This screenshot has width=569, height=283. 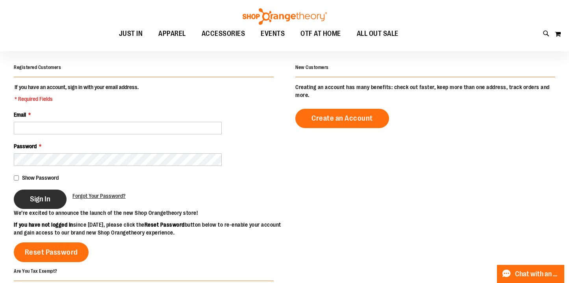 I want to click on strong: New Customers, so click(x=312, y=67).